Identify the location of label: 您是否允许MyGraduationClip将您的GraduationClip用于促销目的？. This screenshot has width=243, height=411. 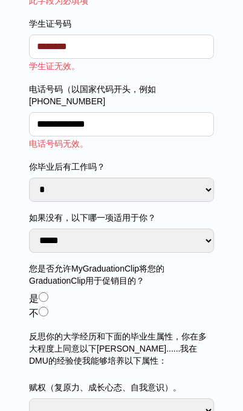
(122, 274).